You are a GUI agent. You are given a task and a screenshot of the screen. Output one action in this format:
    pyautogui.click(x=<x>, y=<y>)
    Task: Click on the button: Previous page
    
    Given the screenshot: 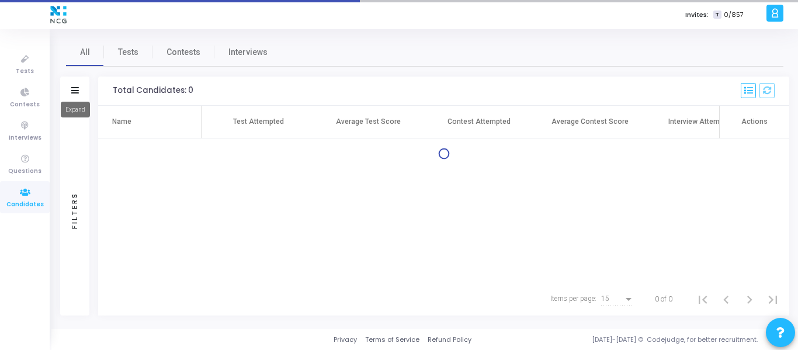 What is the action you would take?
    pyautogui.click(x=726, y=299)
    